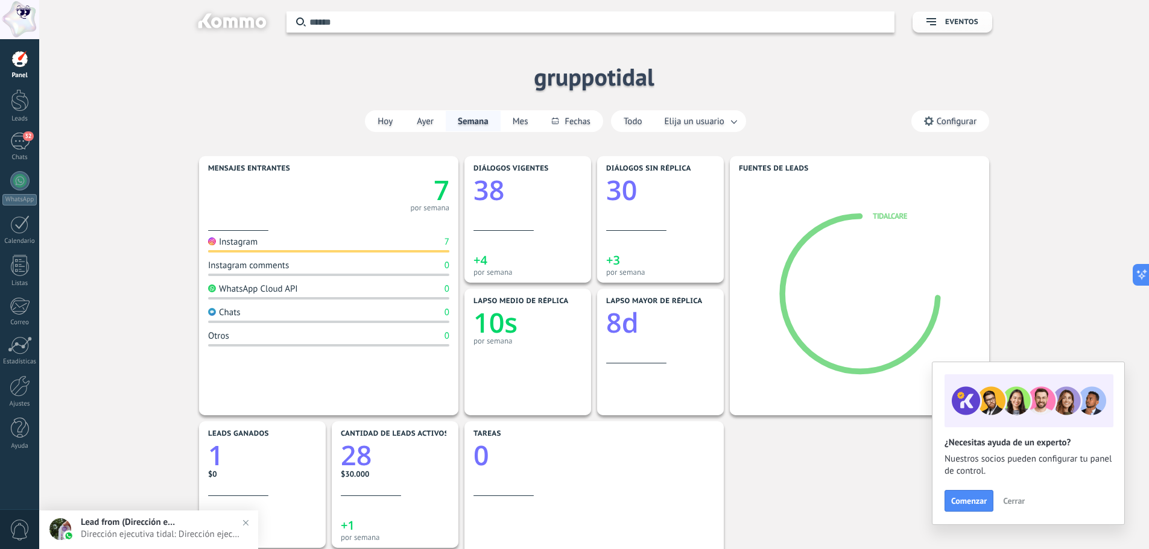 The width and height of the screenshot is (1149, 549). I want to click on span: Tareas, so click(487, 434).